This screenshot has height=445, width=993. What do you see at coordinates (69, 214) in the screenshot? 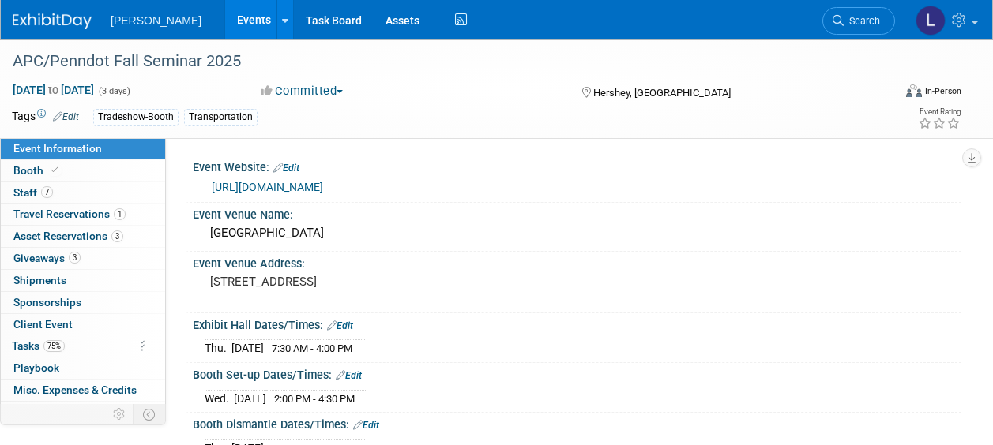
I see `span: Travel Reservations` at bounding box center [69, 214].